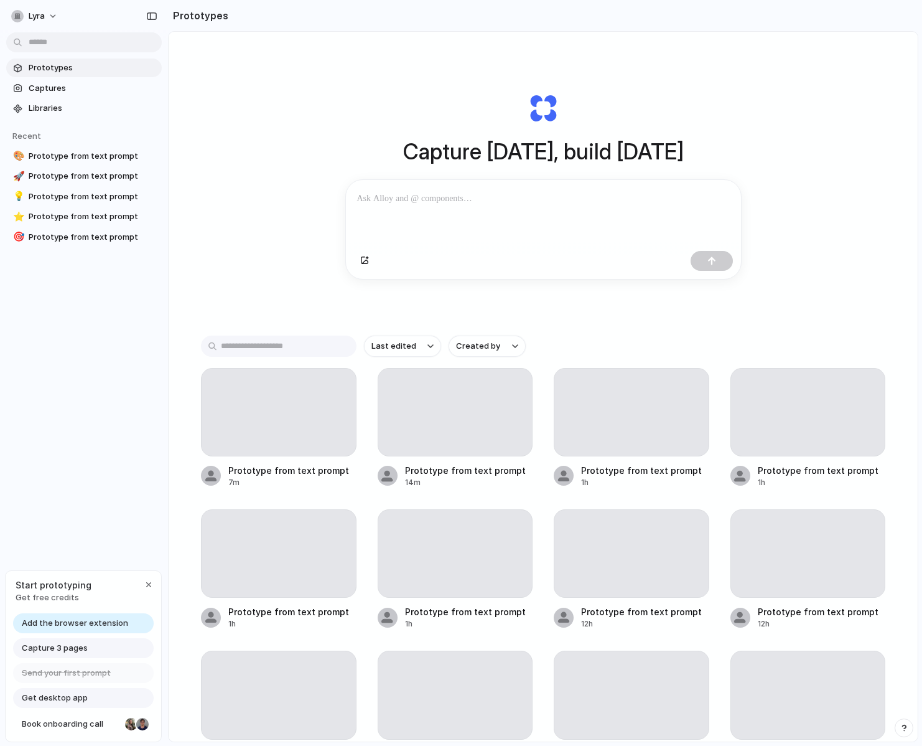 This screenshot has width=922, height=746. I want to click on span: Get free credits, so click(54, 598).